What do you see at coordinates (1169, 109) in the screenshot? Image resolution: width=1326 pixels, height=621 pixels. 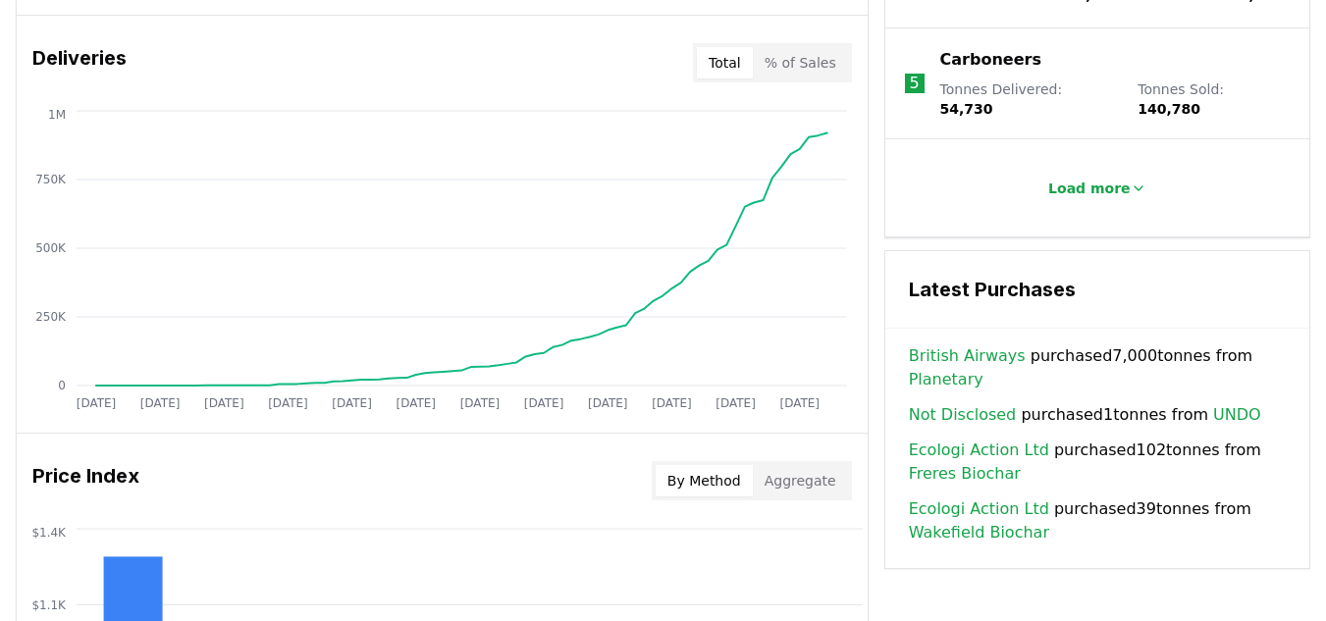 I see `span: 140,780` at bounding box center [1169, 109].